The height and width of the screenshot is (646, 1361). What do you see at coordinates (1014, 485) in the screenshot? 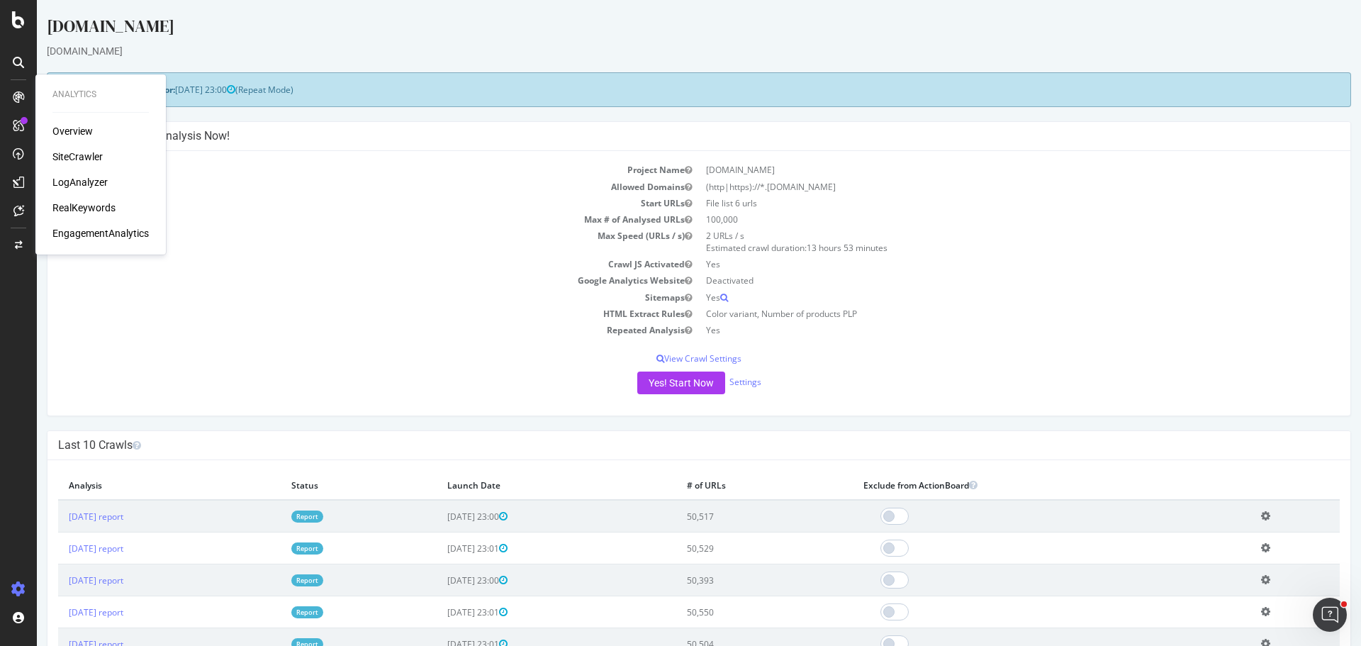
I see `th: Exclude from ActionBoard` at bounding box center [1014, 485].